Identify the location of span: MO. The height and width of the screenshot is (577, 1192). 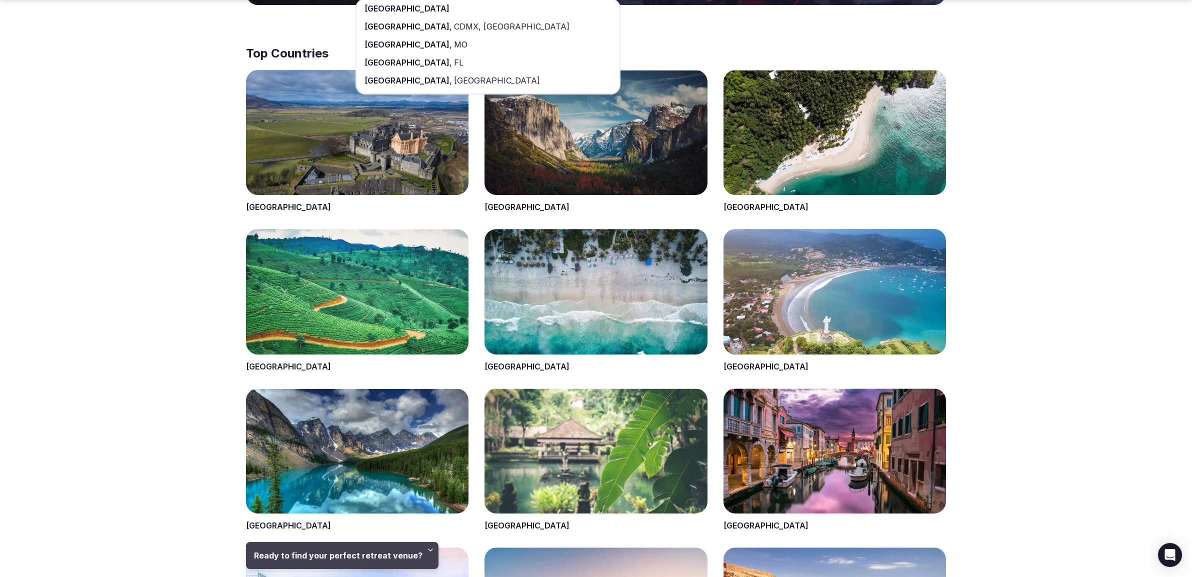
(460, 45).